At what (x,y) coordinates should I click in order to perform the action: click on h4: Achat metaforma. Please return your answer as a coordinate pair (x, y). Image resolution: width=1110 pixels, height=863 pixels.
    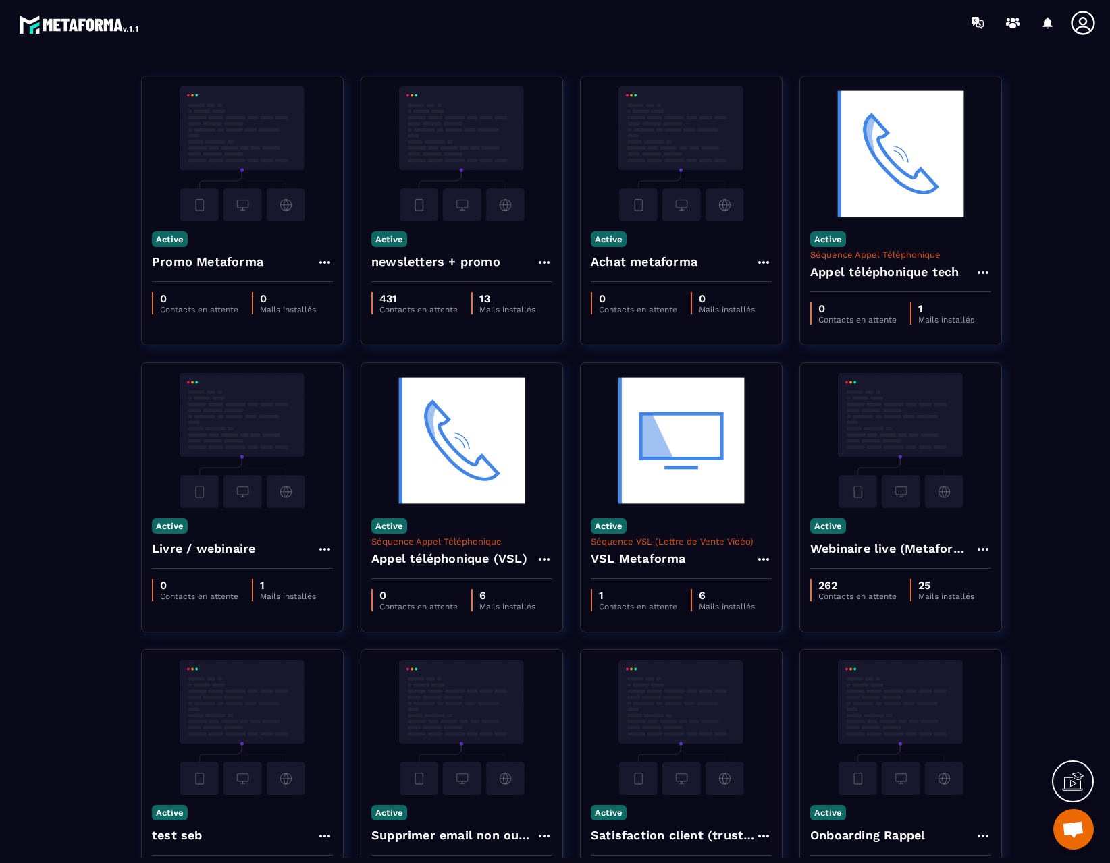
    Looking at the image, I should click on (644, 262).